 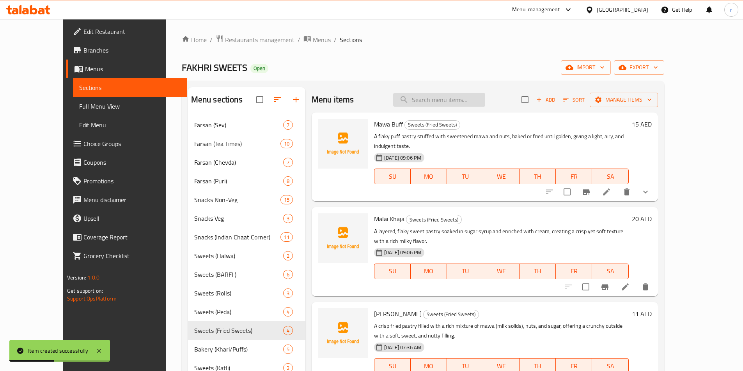 I want to click on p: A flaky puff pastry stuffed with sweetened mawa and nuts, baked or fried until golden, giving a l..., so click(x=501, y=141).